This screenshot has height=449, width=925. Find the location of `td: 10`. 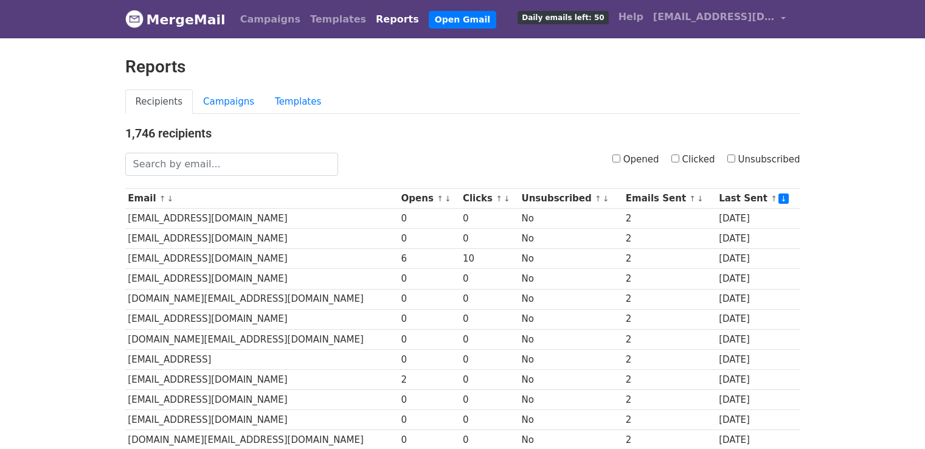

td: 10 is located at coordinates (489, 258).